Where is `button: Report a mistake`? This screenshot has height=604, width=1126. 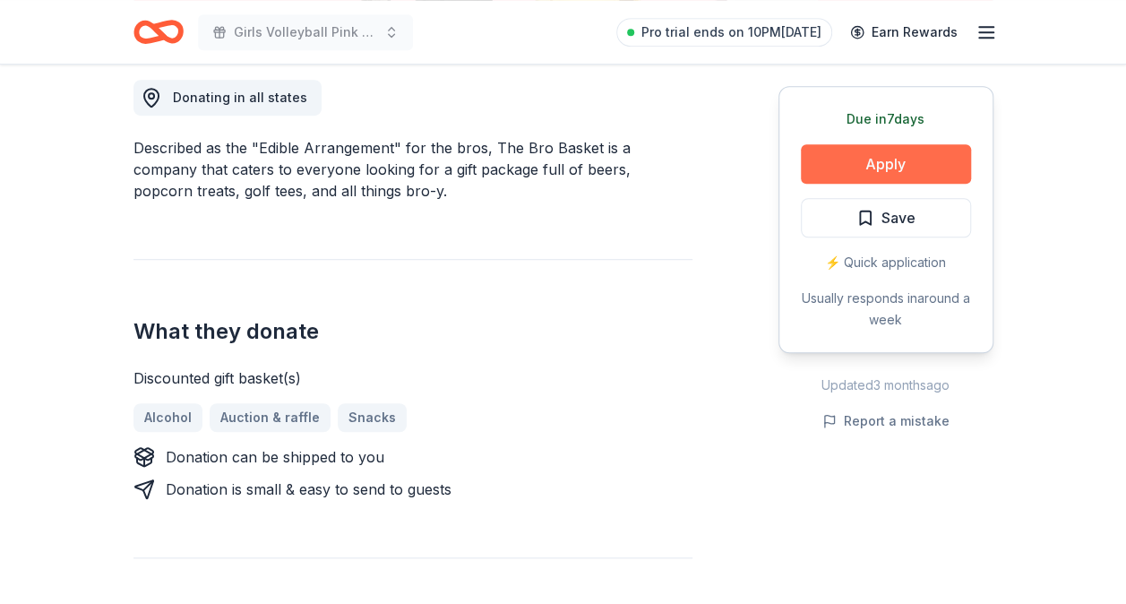 button: Report a mistake is located at coordinates (886, 421).